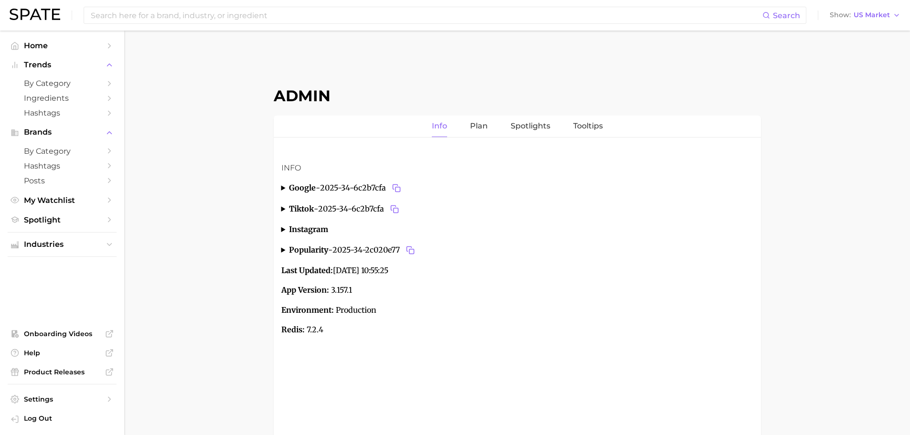 The image size is (910, 435). What do you see at coordinates (411, 250) in the screenshot?
I see `button: Copy 2025-34-2c020e77 to clipboard` at bounding box center [411, 250].